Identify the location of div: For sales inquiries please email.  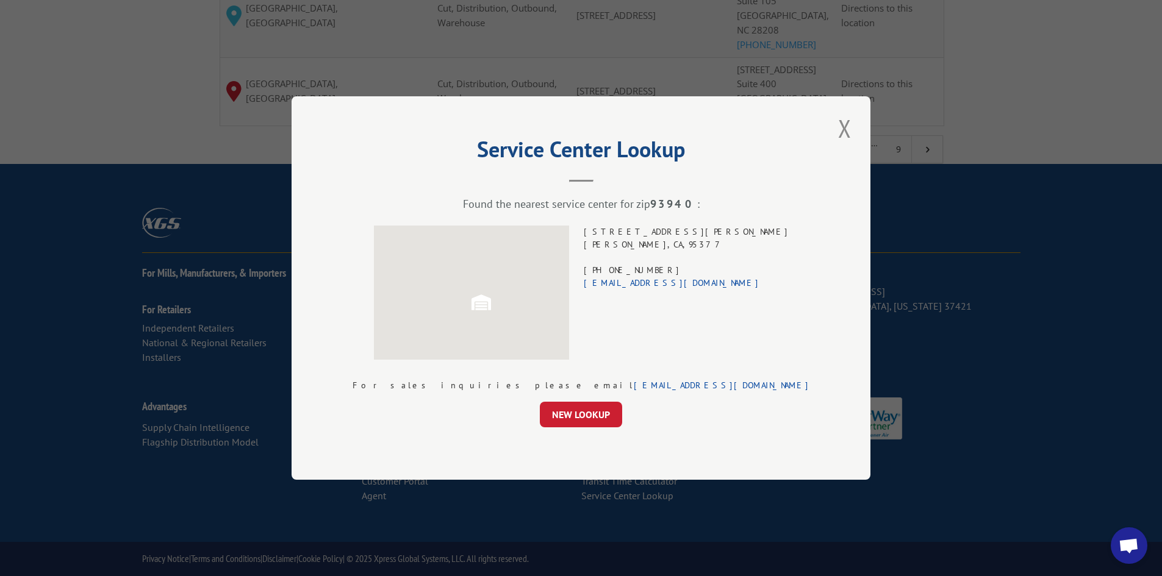
(581, 385).